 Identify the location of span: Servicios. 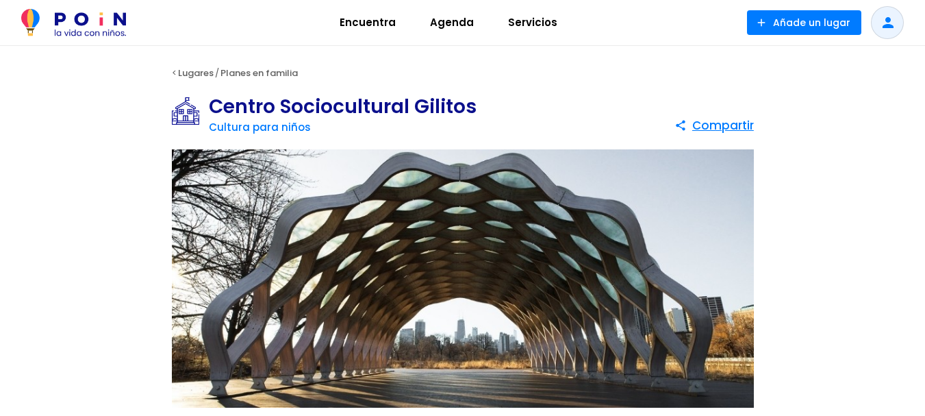
(533, 23).